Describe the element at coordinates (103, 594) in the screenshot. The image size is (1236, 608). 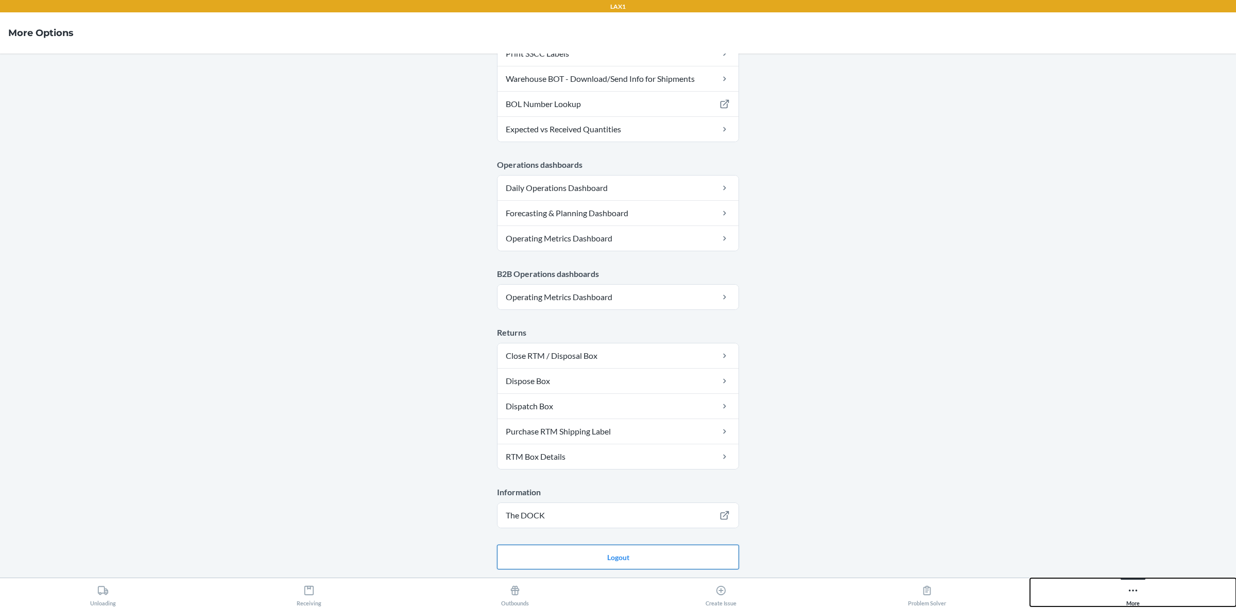
I see `div: Unloading` at that location.